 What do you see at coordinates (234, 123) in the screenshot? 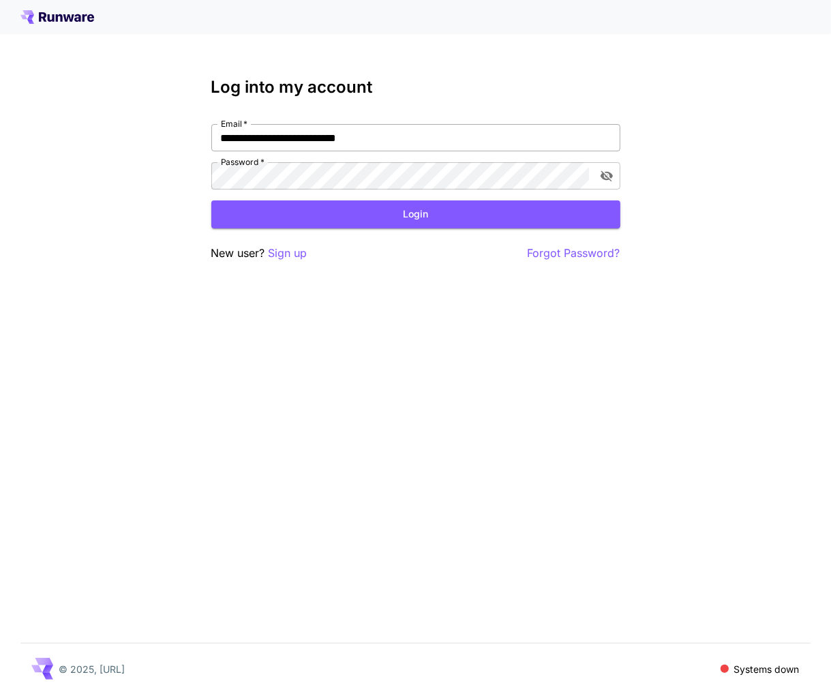
I see `label: Email` at bounding box center [234, 123].